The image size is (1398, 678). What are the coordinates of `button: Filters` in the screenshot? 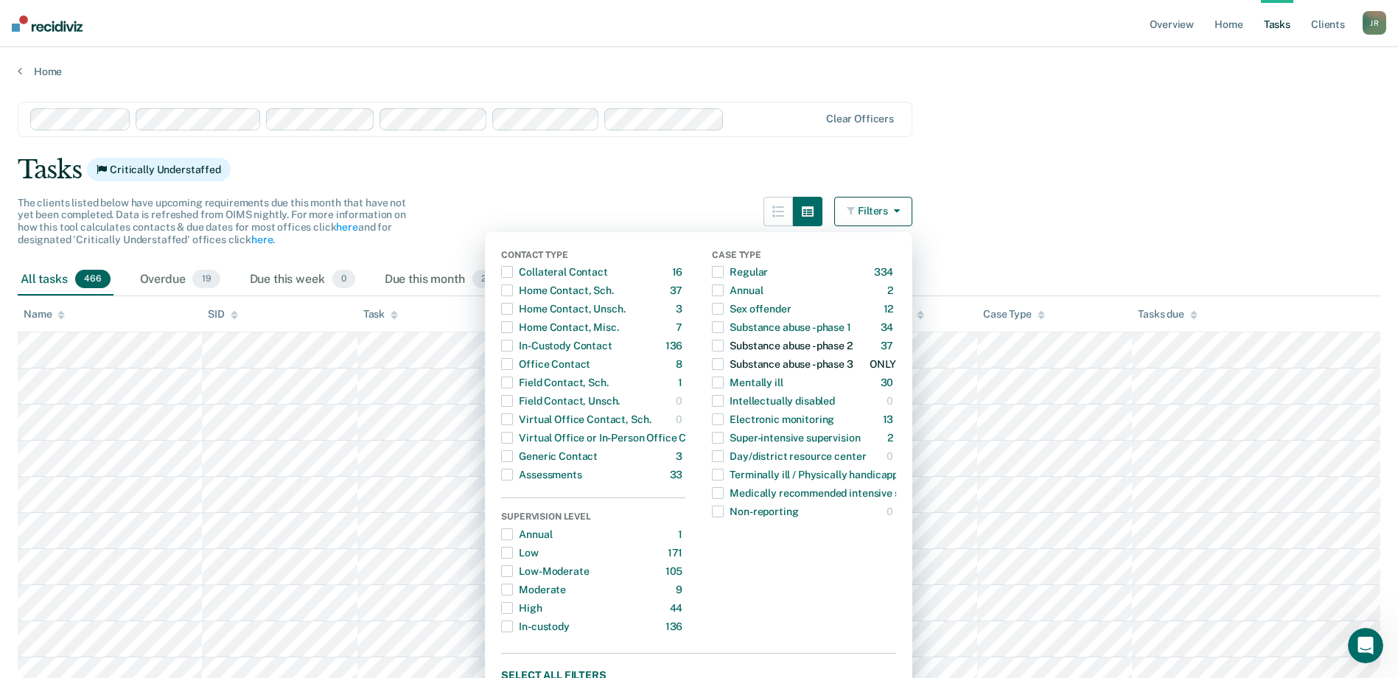 It's located at (873, 211).